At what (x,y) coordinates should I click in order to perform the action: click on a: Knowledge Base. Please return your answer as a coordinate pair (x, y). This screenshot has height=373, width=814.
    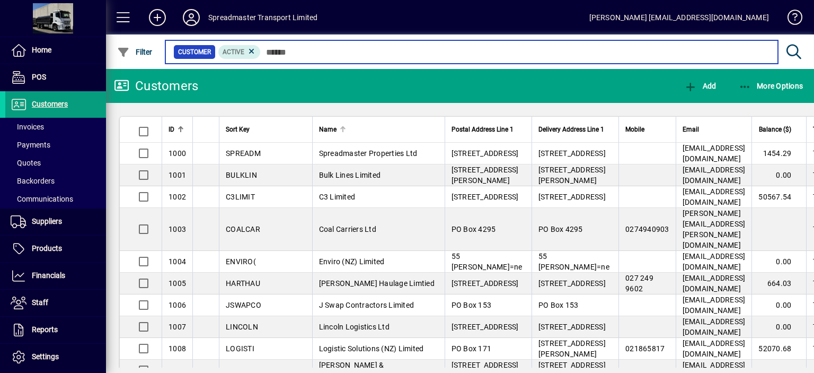
    Looking at the image, I should click on (791, 19).